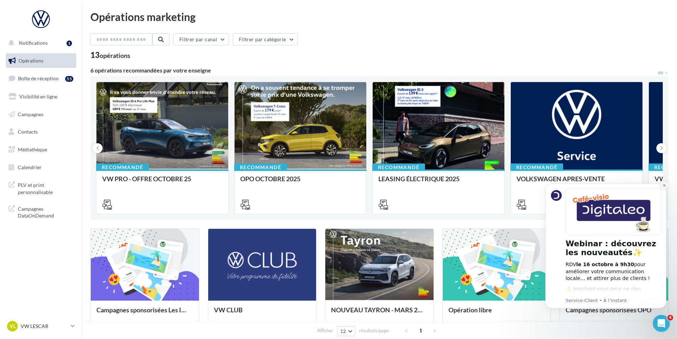  Describe the element at coordinates (71, 90) in the screenshot. I see `div: 1 notification` at that location.